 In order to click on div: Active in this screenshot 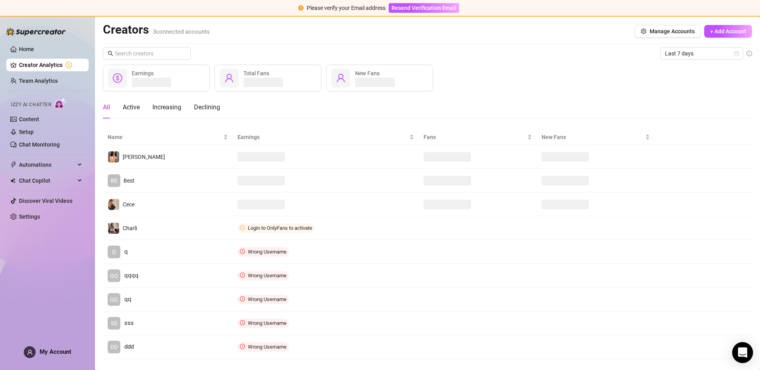, I will do `click(131, 107)`.